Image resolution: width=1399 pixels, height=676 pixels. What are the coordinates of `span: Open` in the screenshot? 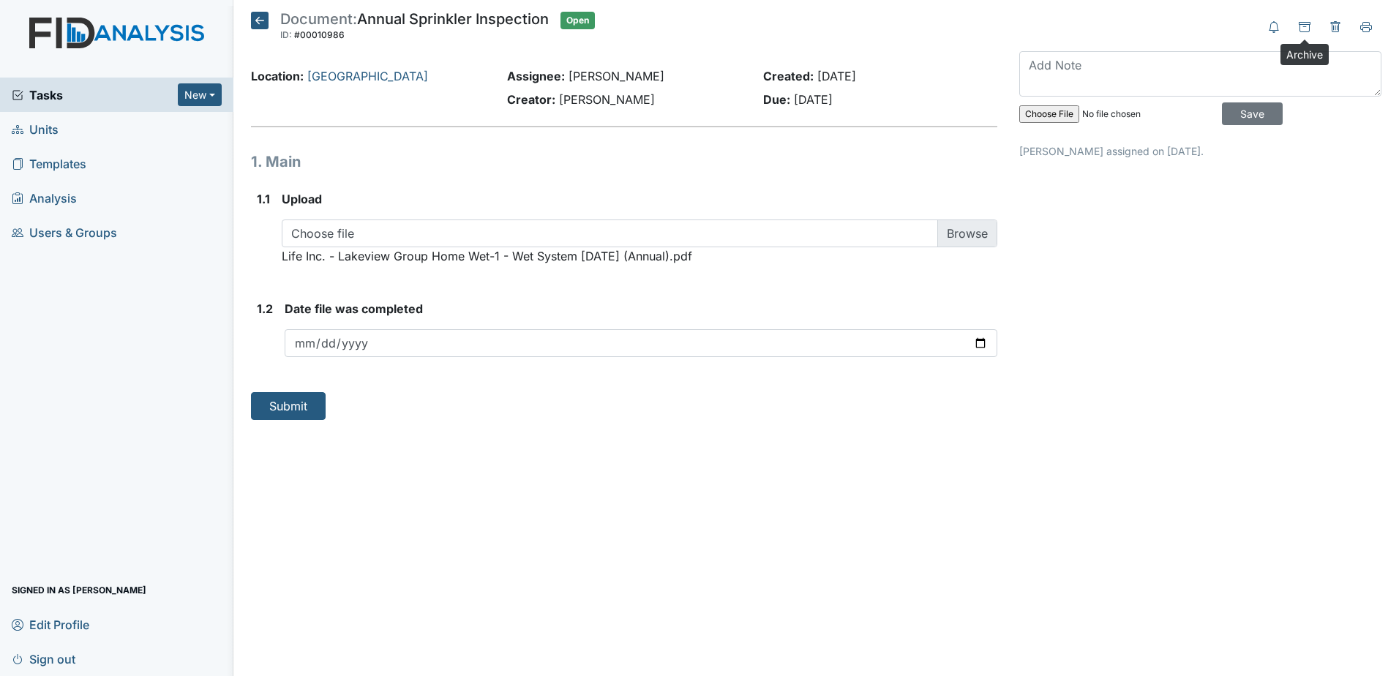 It's located at (577, 20).